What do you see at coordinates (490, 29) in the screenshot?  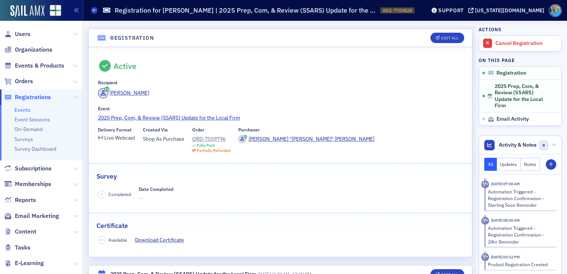 I see `h4: Actions` at bounding box center [490, 29].